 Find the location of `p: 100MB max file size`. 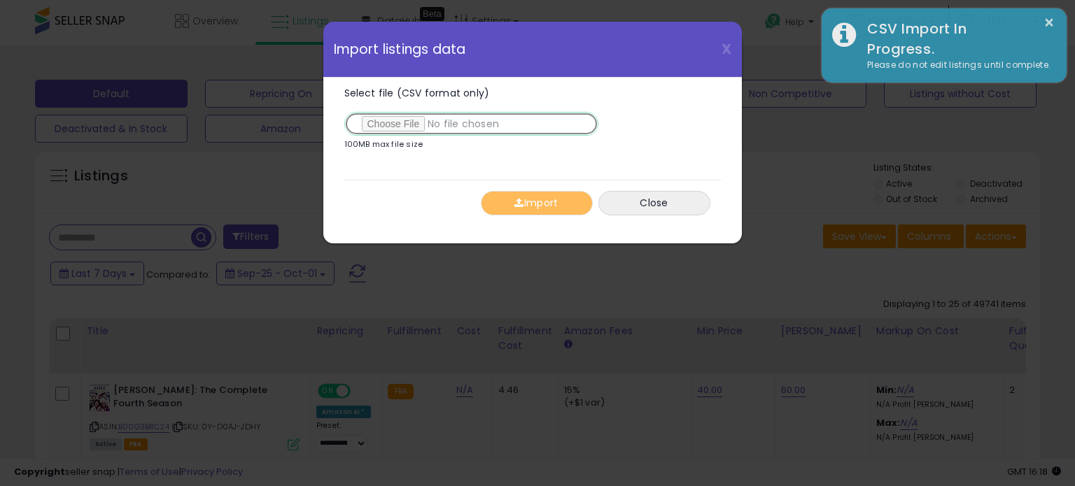

p: 100MB max file size is located at coordinates (384, 144).